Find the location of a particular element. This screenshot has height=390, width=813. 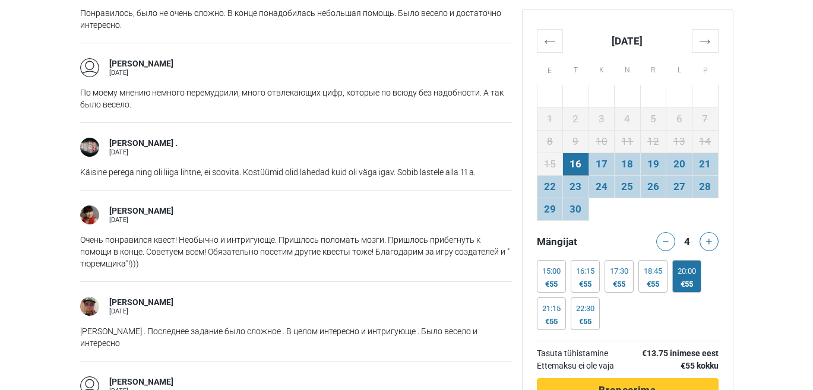

th: €13.75 inimese eest is located at coordinates (673, 353).